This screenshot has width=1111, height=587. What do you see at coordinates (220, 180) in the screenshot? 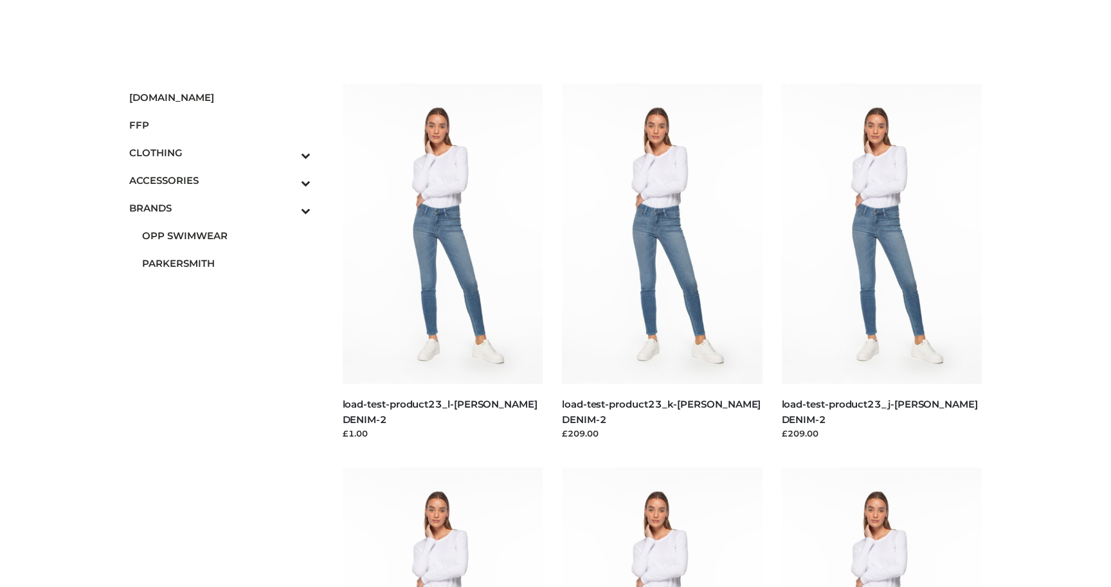
I see `span: ACCESSORIES` at bounding box center [220, 180].